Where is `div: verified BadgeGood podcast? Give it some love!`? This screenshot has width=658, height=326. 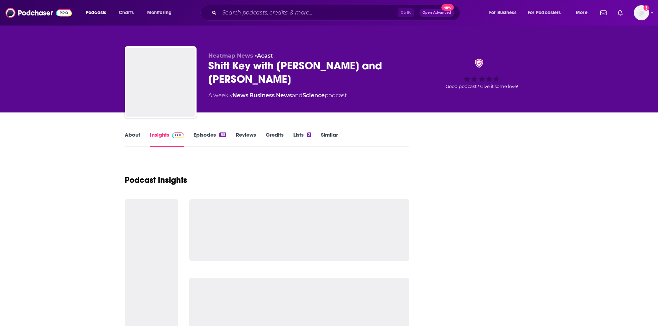
div: verified BadgeGood podcast? Give it some love! is located at coordinates (482, 74).